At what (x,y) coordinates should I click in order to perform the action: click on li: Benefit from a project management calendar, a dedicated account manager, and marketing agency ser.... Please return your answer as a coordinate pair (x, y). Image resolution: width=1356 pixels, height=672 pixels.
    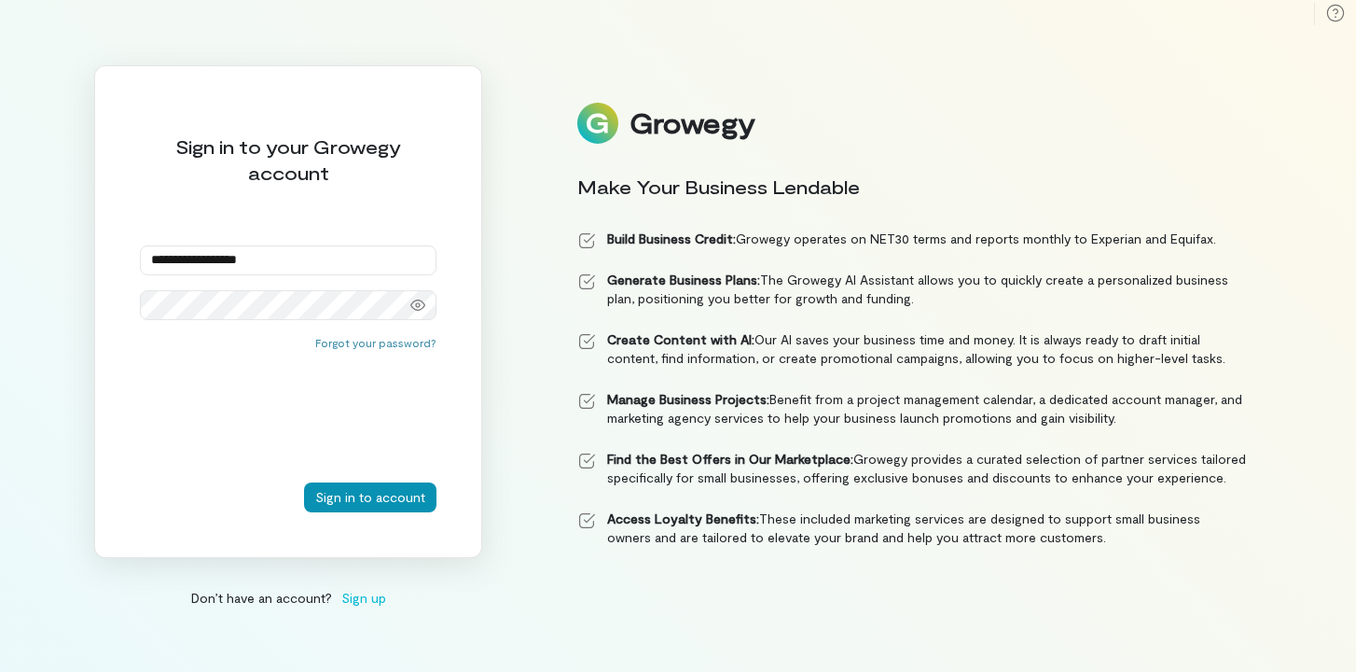
    Looking at the image, I should click on (912, 409).